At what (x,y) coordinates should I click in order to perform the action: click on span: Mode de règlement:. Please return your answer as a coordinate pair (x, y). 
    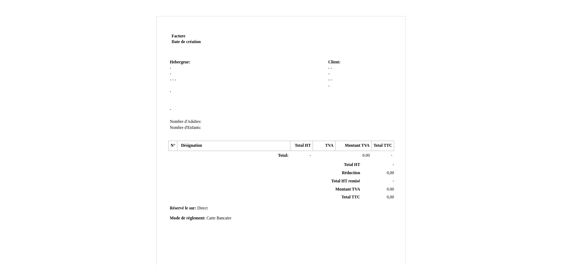
    Looking at the image, I should click on (188, 218).